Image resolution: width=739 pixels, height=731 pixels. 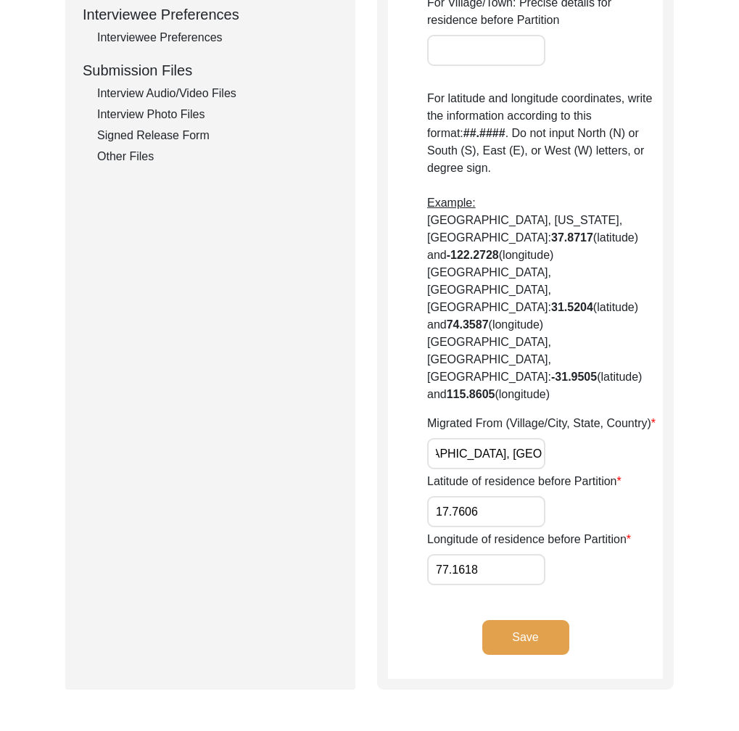 I want to click on span: Example:, so click(x=451, y=202).